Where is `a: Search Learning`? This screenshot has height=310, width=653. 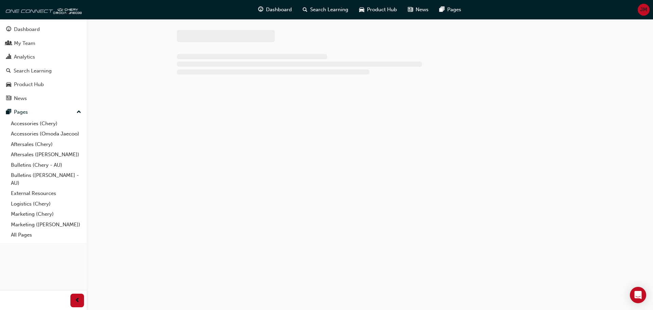
a: Search Learning is located at coordinates (43, 71).